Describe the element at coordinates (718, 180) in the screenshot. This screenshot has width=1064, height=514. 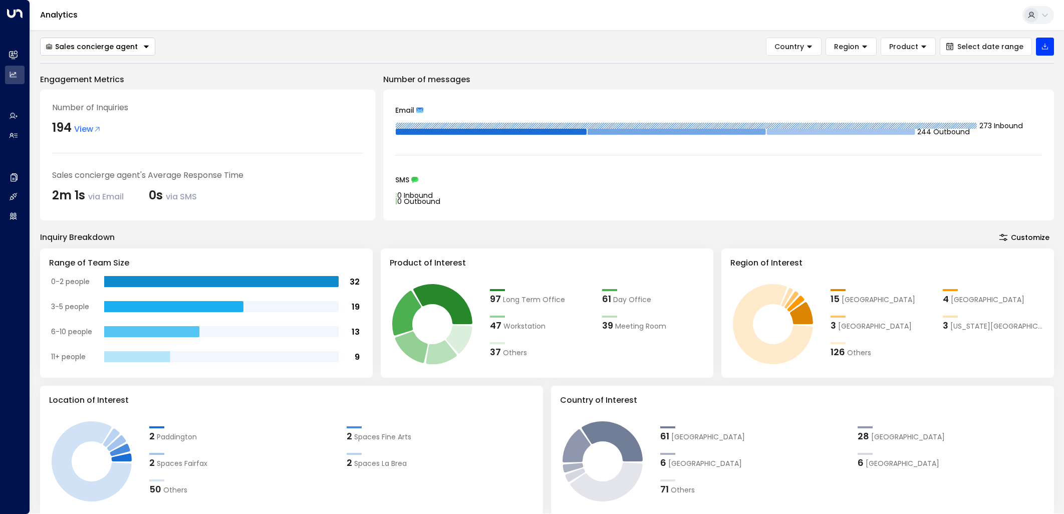
I see `div: SMS` at that location.